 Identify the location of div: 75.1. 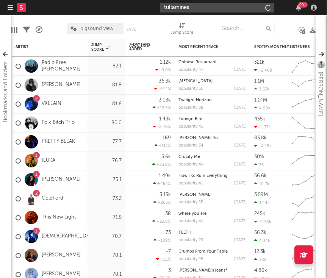
(106, 180).